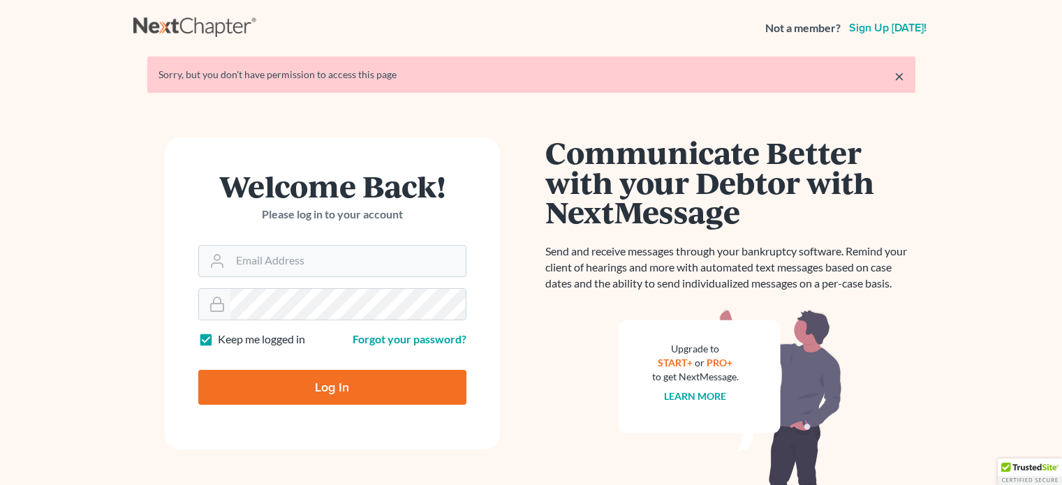 This screenshot has width=1062, height=485. Describe the element at coordinates (719, 362) in the screenshot. I see `a: PRO+` at that location.